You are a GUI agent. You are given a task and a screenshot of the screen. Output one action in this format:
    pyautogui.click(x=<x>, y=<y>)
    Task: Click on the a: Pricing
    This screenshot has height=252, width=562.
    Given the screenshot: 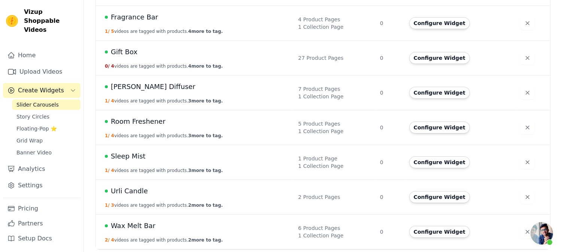 What is the action you would take?
    pyautogui.click(x=42, y=209)
    